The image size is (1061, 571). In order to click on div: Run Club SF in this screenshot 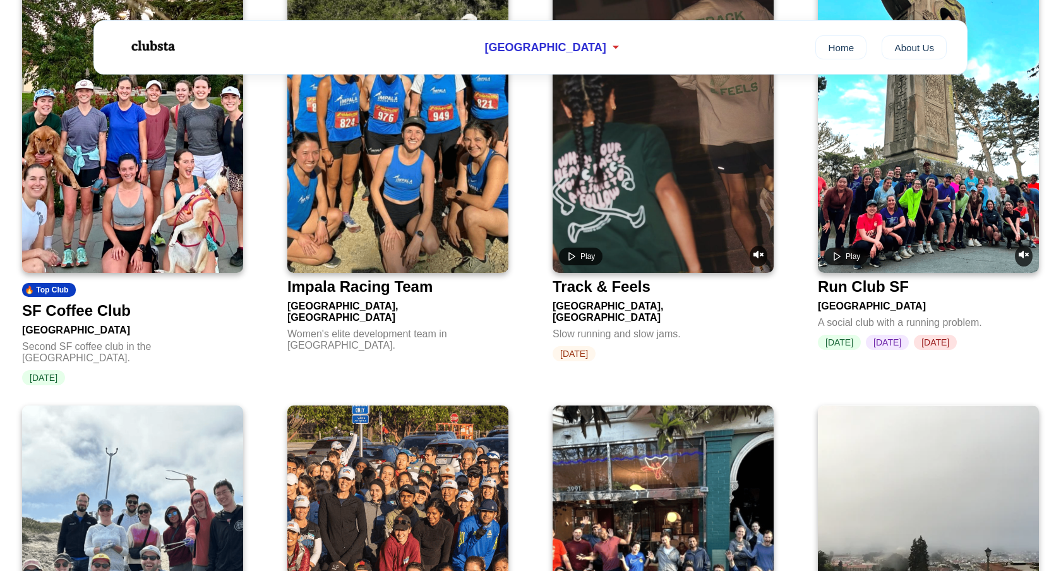, I will do `click(863, 287)`.